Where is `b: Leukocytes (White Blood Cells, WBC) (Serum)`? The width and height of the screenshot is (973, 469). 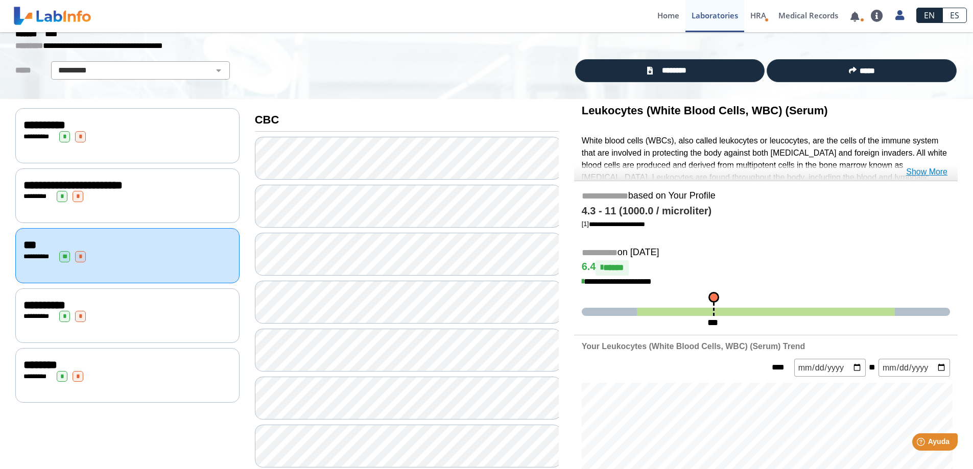
b: Leukocytes (White Blood Cells, WBC) (Serum) is located at coordinates (705, 110).